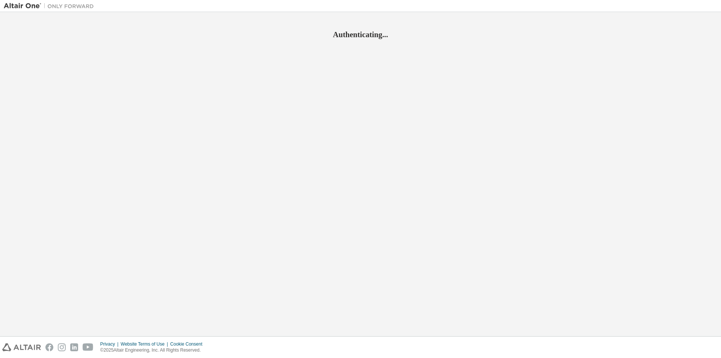 This screenshot has width=721, height=358. What do you see at coordinates (49, 347) in the screenshot?
I see `img: facebook.svg` at bounding box center [49, 347].